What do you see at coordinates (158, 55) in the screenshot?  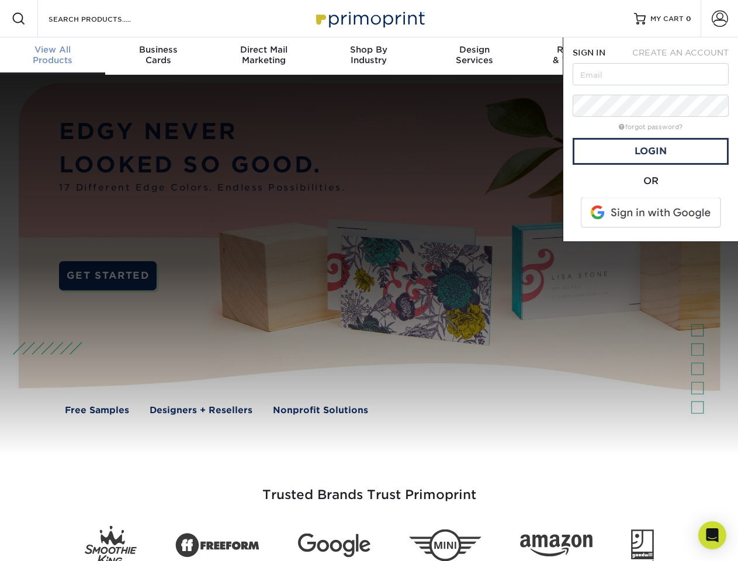 I see `div: Cards` at bounding box center [158, 55].